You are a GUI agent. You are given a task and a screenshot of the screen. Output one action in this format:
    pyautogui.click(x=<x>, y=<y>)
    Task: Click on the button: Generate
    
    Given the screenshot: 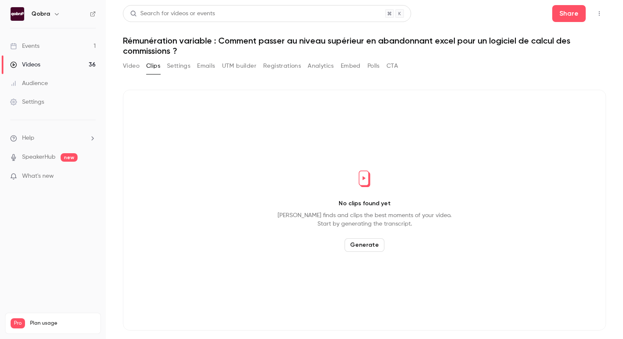 What is the action you would take?
    pyautogui.click(x=364, y=245)
    